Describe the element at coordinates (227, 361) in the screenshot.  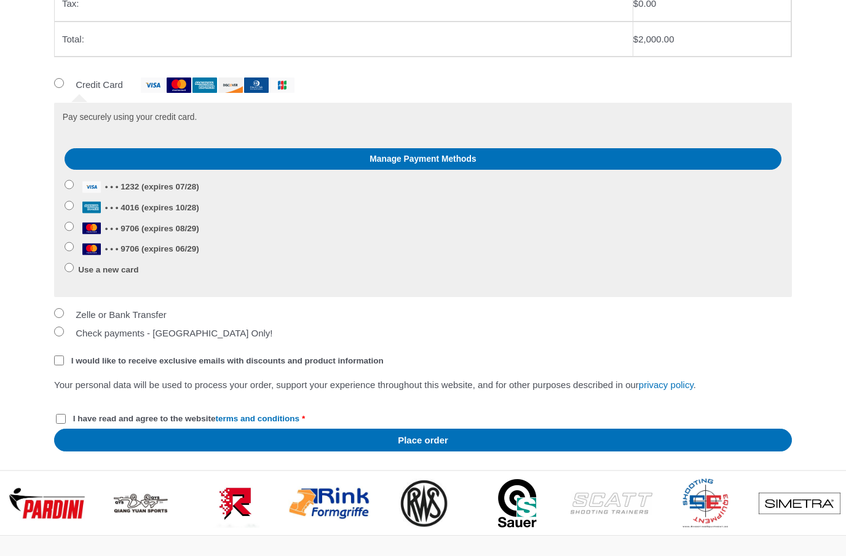
I see `span: I would like to receive exclusive emails with discounts and product information` at that location.